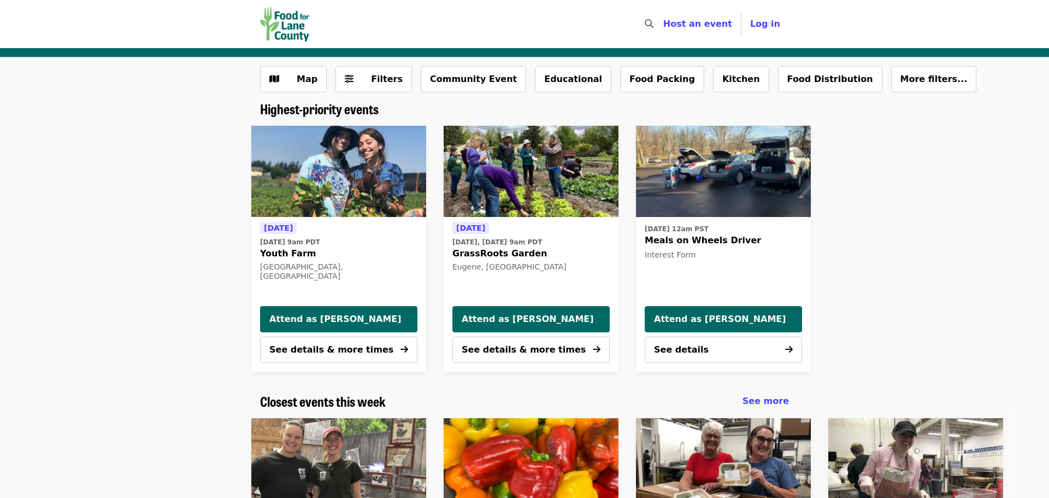 Image resolution: width=1049 pixels, height=498 pixels. What do you see at coordinates (349, 79) in the screenshot?
I see `i: sliders-h icon` at bounding box center [349, 79].